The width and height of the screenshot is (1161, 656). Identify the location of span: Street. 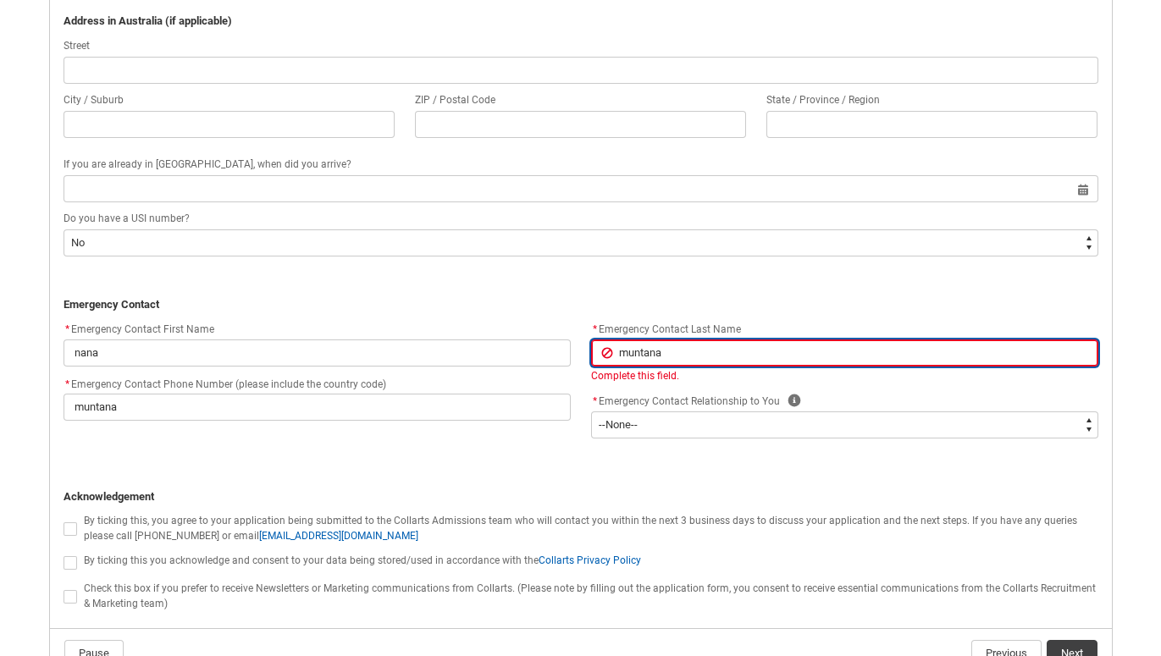
(76, 46).